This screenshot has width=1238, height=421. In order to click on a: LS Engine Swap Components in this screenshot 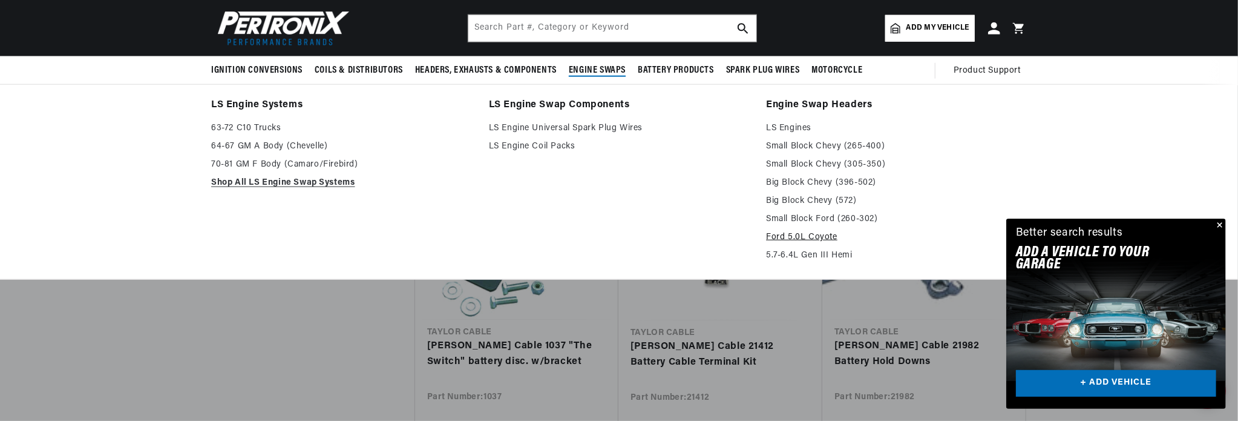, I will do `click(619, 105)`.